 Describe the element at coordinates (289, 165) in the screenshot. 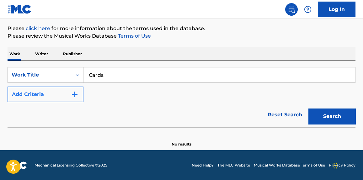

I see `a: Musical Works Database Terms of Use` at that location.